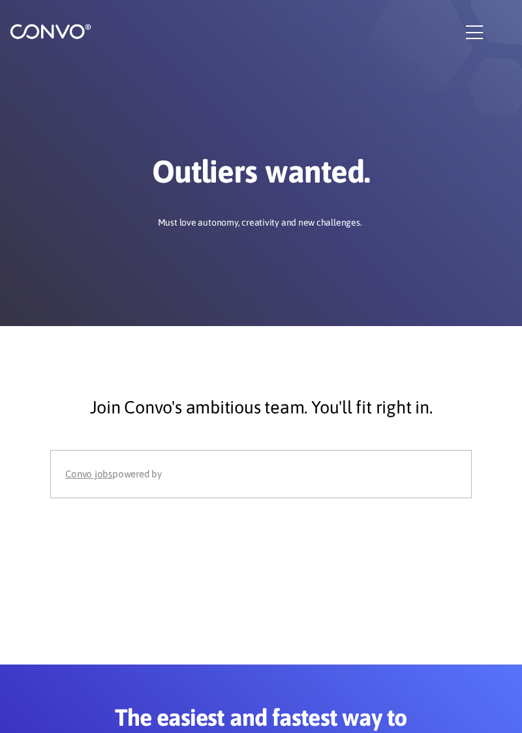  What do you see at coordinates (261, 176) in the screenshot?
I see `h1: Outliers wanted.` at bounding box center [261, 176].